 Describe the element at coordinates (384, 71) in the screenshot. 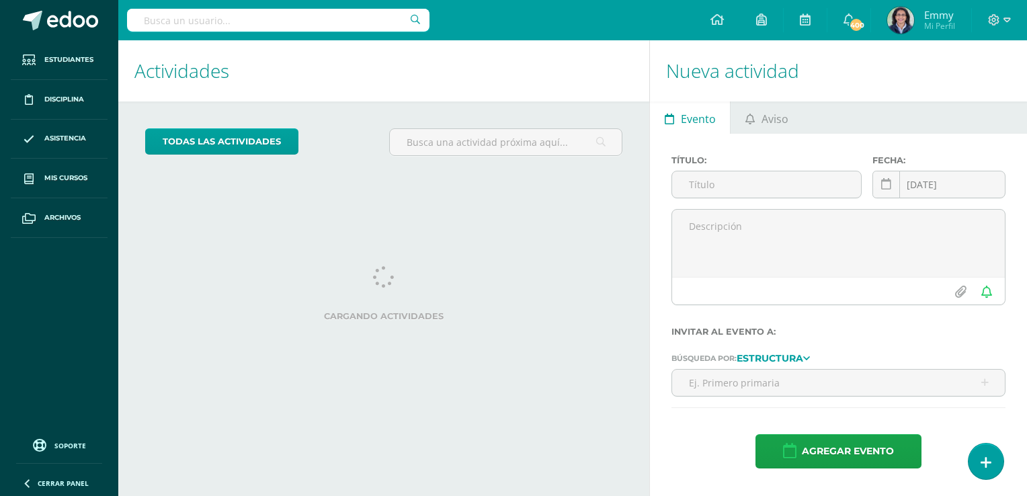

I see `h1: Actividades` at that location.